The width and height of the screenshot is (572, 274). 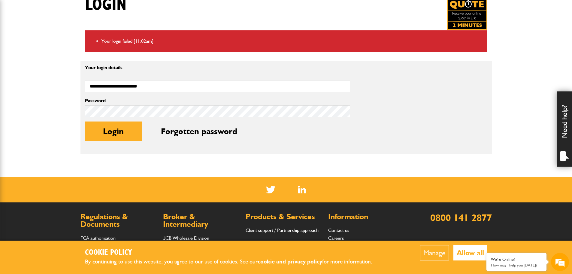 I want to click on a: 0800 141 2877, so click(x=461, y=217).